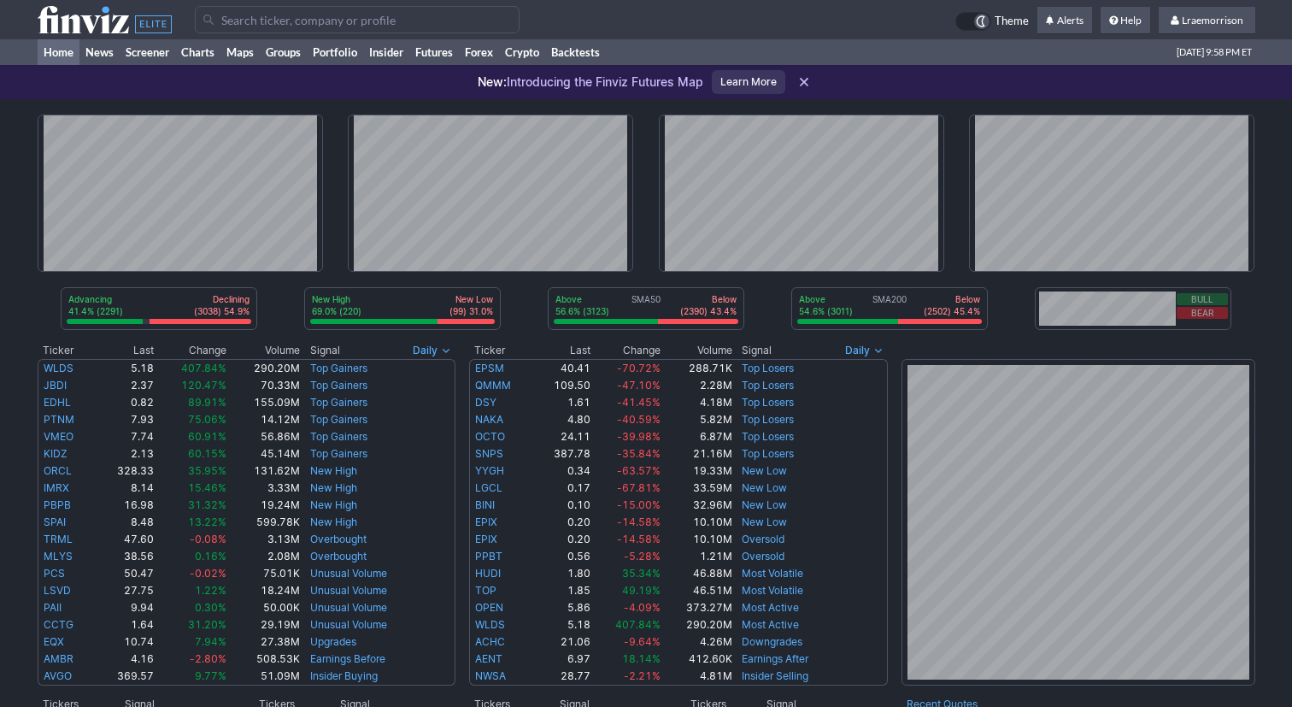 The height and width of the screenshot is (707, 1292). Describe the element at coordinates (642, 675) in the screenshot. I see `span: -2.21%` at that location.